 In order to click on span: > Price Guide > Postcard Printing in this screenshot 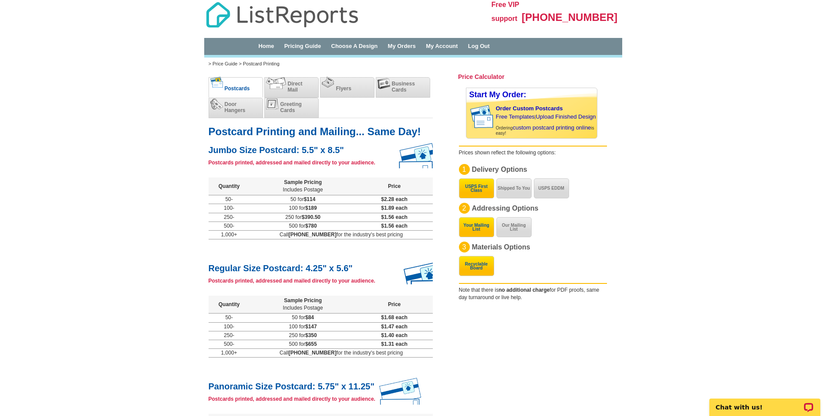, I will do `click(244, 64)`.